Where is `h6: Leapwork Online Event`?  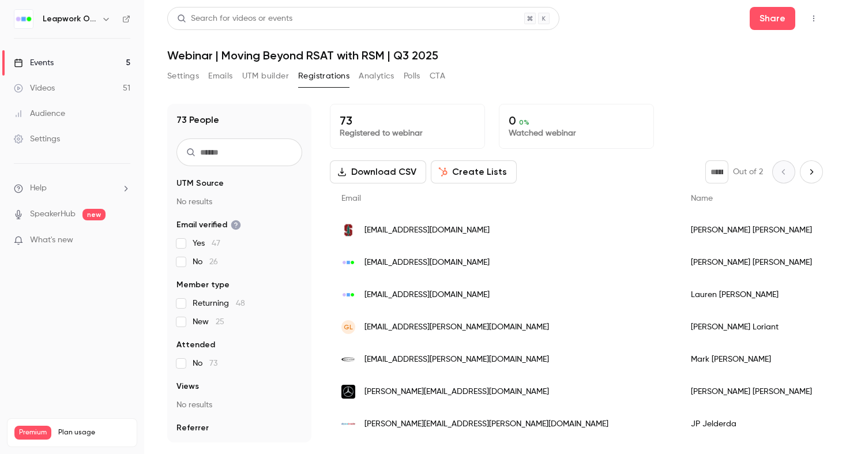
h6: Leapwork Online Event is located at coordinates (70, 19).